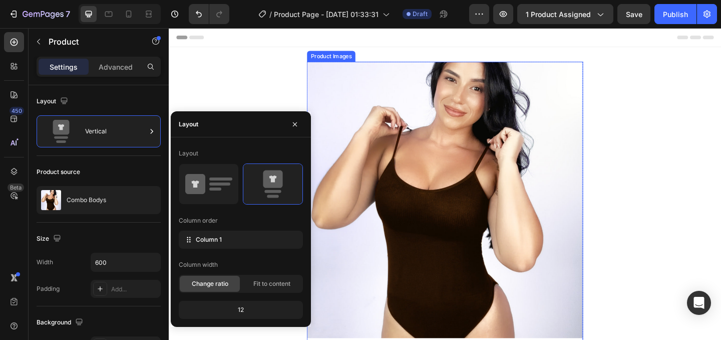  I want to click on div: Width, so click(45, 262).